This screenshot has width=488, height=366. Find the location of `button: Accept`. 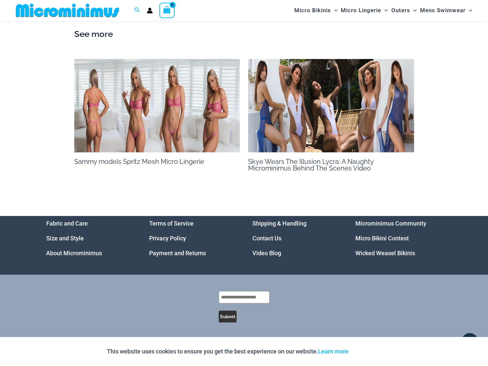

button: Accept is located at coordinates (367, 352).